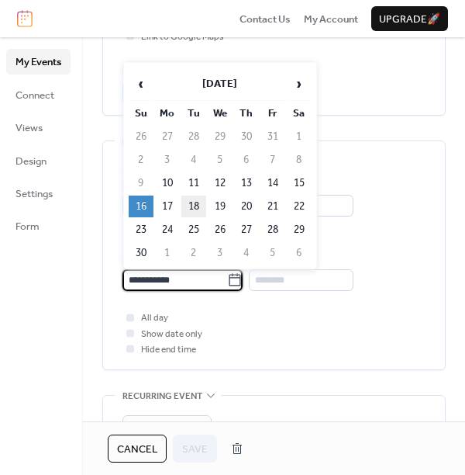 The width and height of the screenshot is (465, 475). Describe the element at coordinates (194, 183) in the screenshot. I see `td: 11` at that location.